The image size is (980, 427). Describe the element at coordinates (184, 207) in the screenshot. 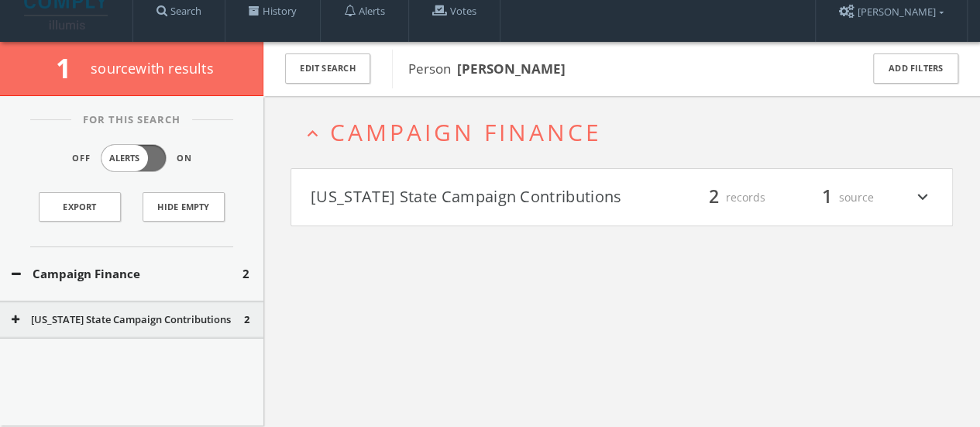

I see `button: Hide Empty` at that location.